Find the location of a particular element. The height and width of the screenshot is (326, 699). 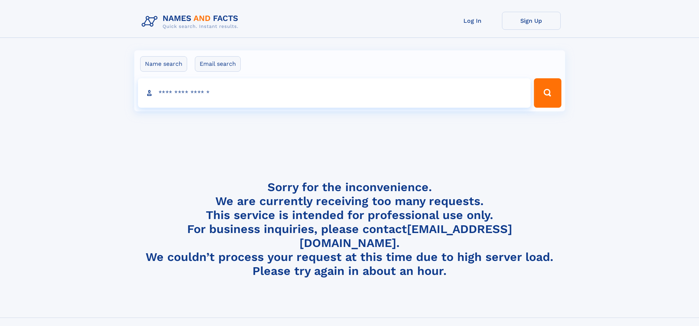

h4: Sorry for the inconvenience. We are currently receiving too many requests. This service is intend... is located at coordinates (350, 229).